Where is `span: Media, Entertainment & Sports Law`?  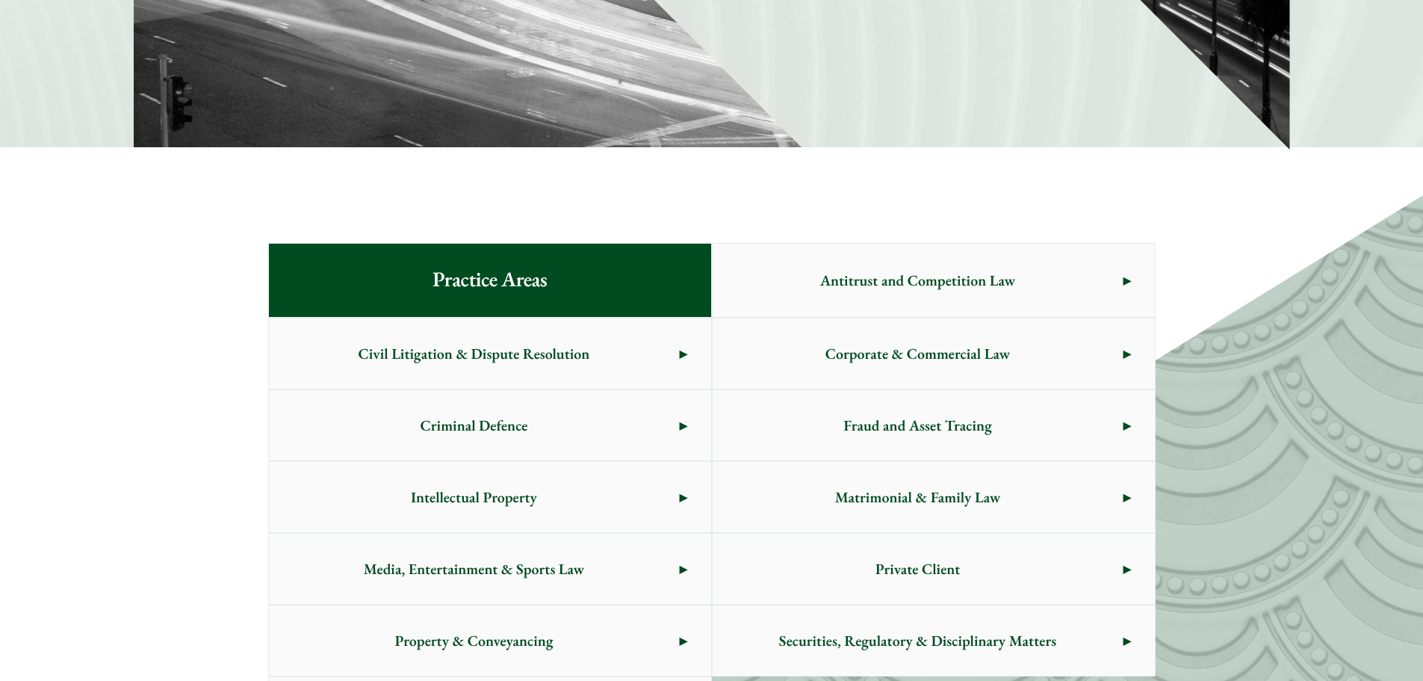
span: Media, Entertainment & Sports Law is located at coordinates (474, 569).